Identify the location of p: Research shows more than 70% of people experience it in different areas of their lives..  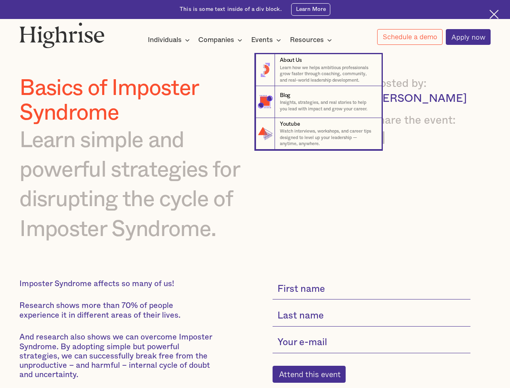
(117, 310).